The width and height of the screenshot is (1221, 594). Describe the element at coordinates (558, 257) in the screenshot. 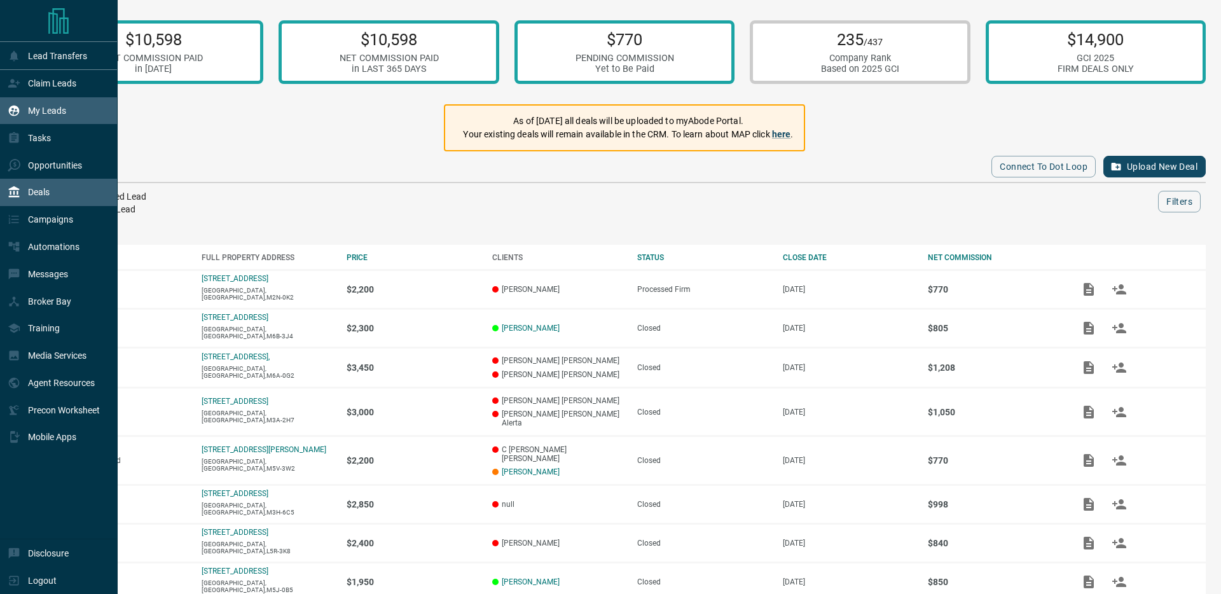

I see `div: CLIENTS` at that location.